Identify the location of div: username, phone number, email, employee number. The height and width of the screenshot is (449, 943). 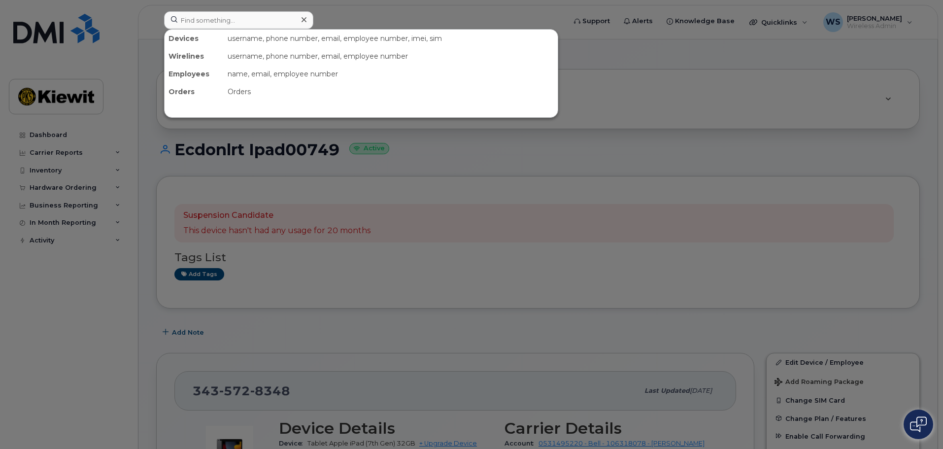
(391, 56).